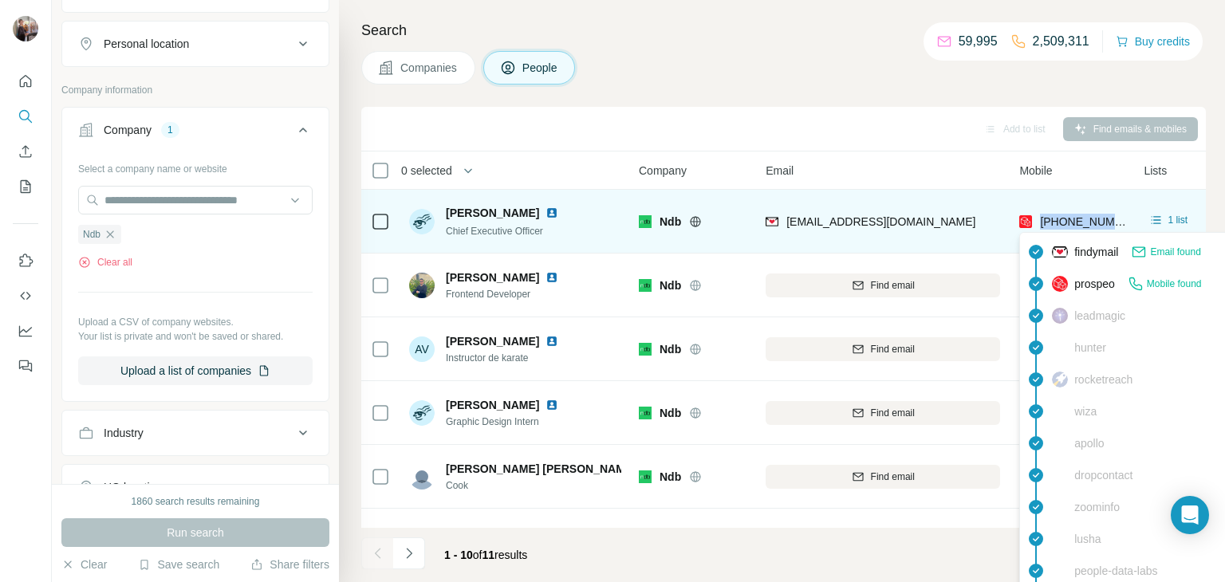 The image size is (1225, 582). What do you see at coordinates (409, 553) in the screenshot?
I see `button: Navigate to next page` at bounding box center [409, 553].